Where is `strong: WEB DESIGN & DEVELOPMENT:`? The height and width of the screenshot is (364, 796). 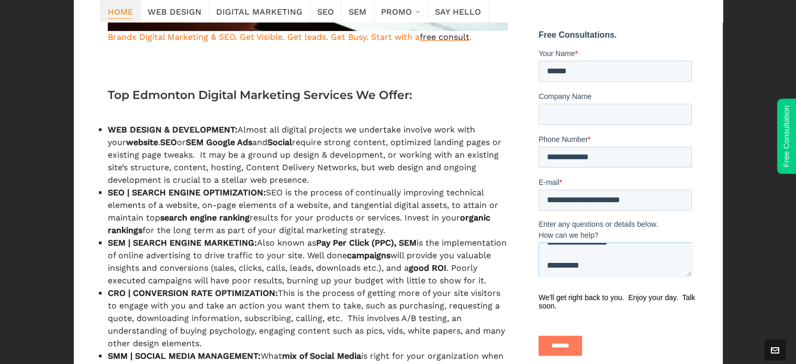
strong: WEB DESIGN & DEVELOPMENT: is located at coordinates (173, 129).